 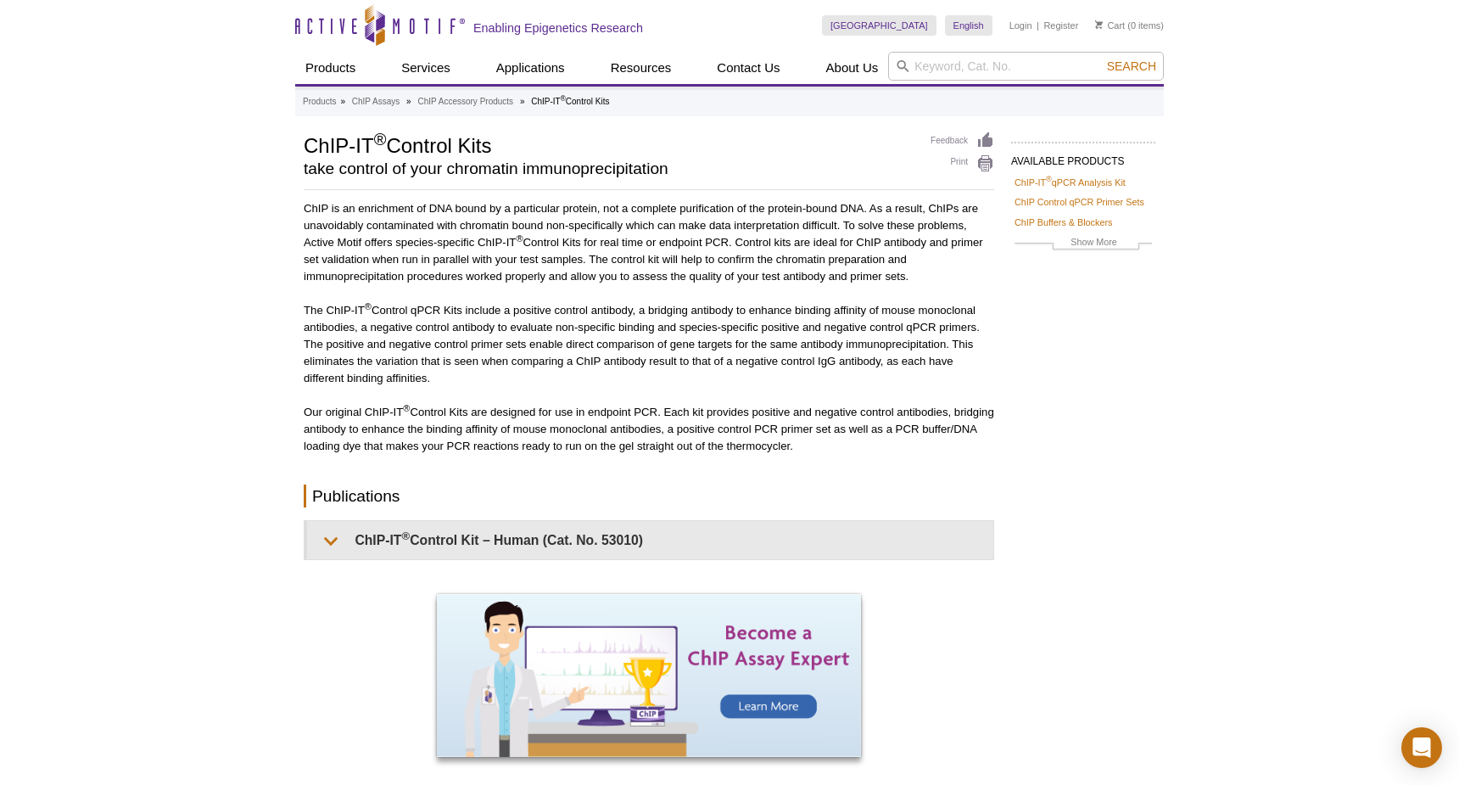 What do you see at coordinates (649, 495) in the screenshot?
I see `h2: Publications` at bounding box center [649, 495].